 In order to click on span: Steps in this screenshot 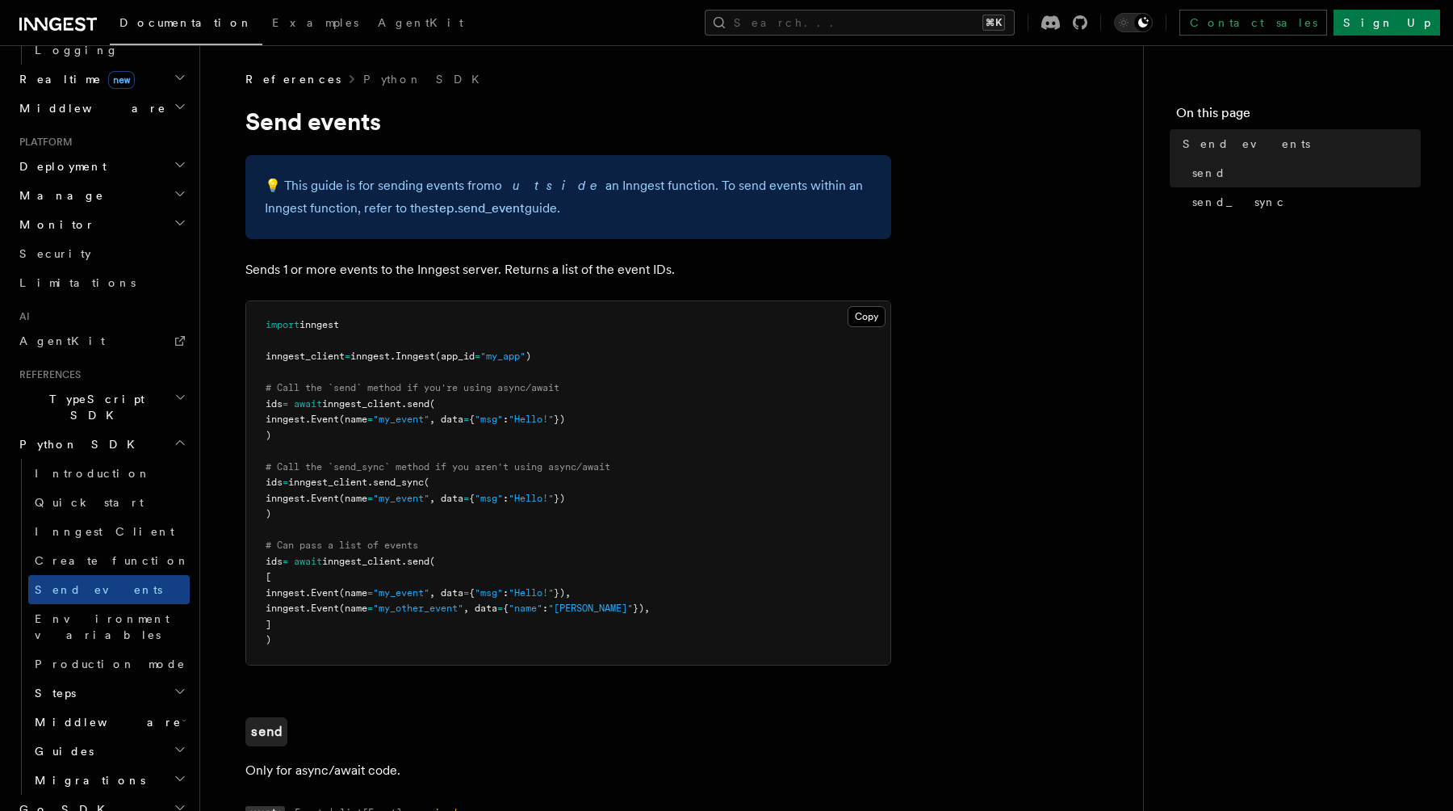, I will do `click(52, 693)`.